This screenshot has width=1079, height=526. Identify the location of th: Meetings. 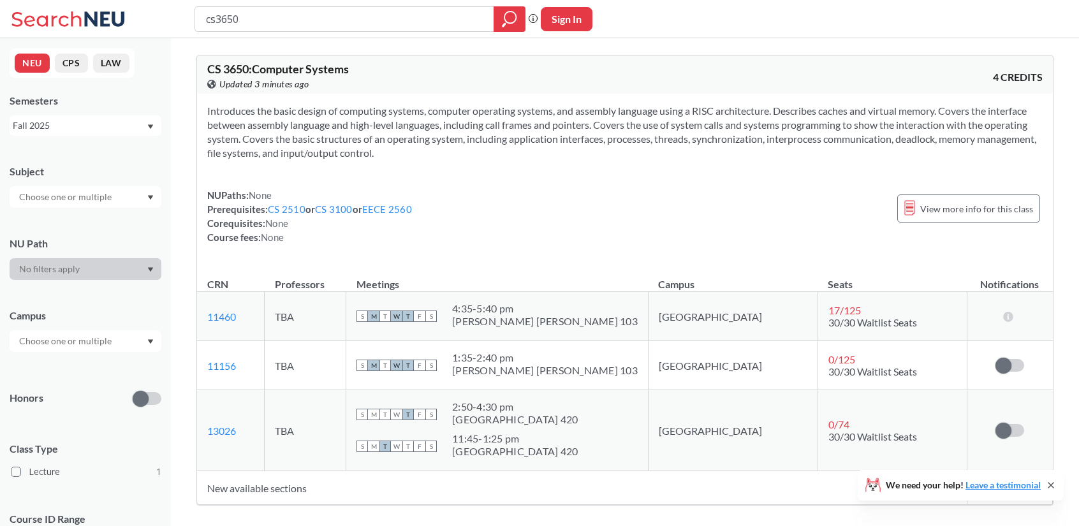
(498, 278).